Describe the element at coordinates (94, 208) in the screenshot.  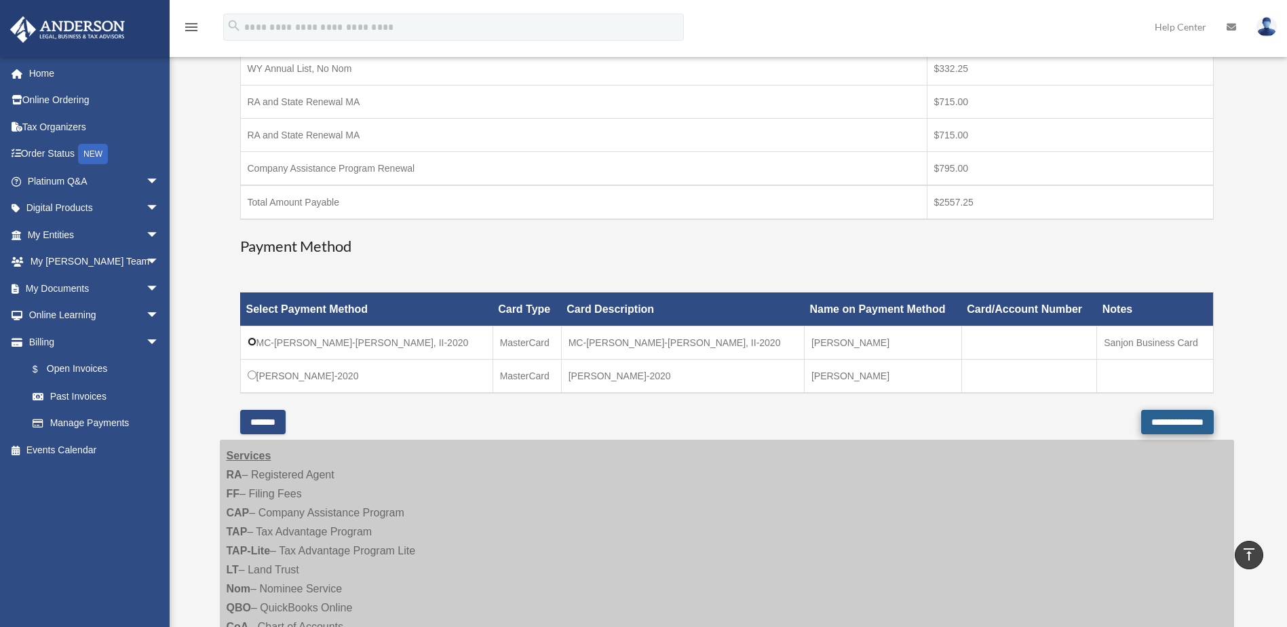
I see `a: Digital Productsarrow_drop_down` at that location.